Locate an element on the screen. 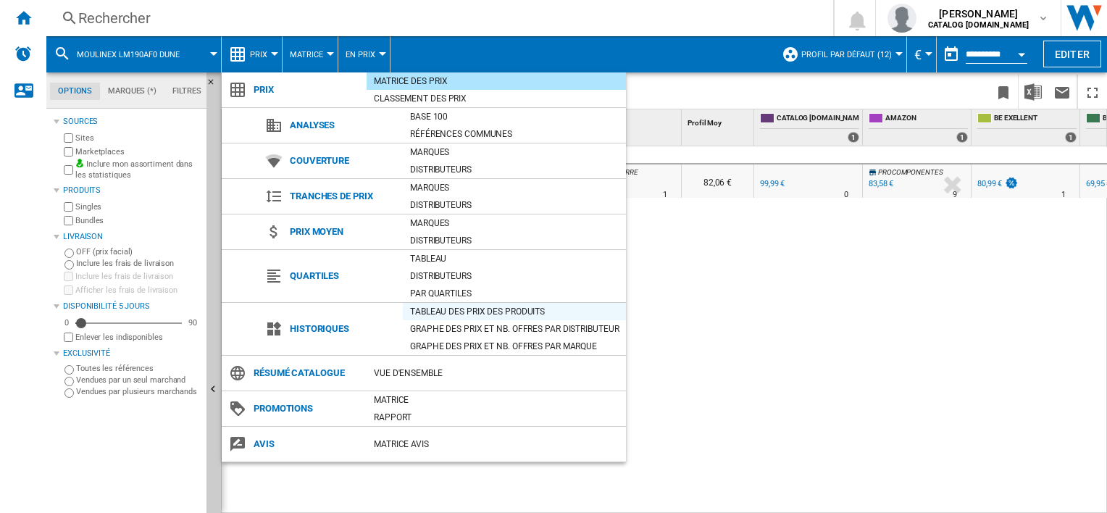 The width and height of the screenshot is (1107, 513). div: Vue d'ensemble is located at coordinates (496, 373).